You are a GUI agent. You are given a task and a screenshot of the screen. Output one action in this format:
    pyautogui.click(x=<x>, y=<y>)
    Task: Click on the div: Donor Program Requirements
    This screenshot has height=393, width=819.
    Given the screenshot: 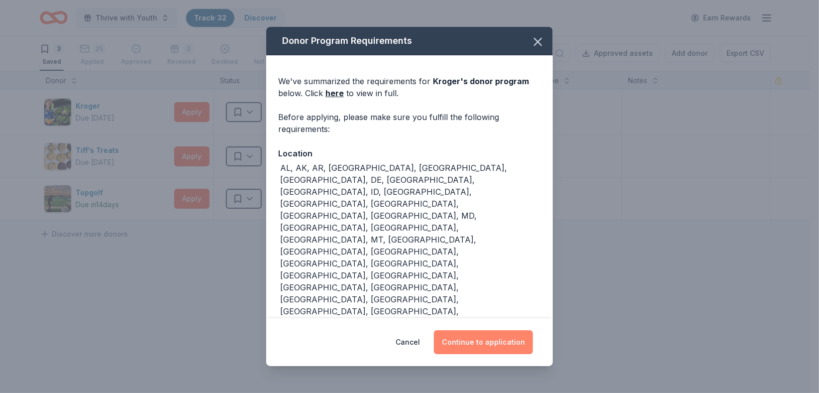 What is the action you would take?
    pyautogui.click(x=409, y=41)
    